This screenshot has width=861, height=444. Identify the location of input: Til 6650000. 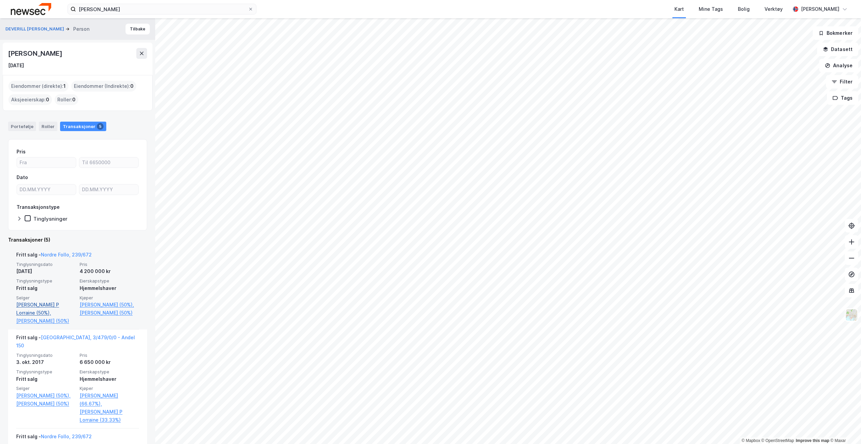
(109, 162).